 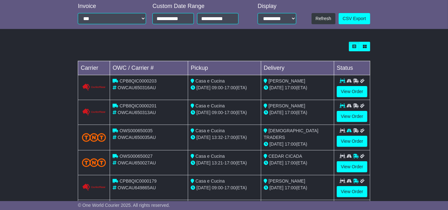 What do you see at coordinates (297, 68) in the screenshot?
I see `td: Delivery` at bounding box center [297, 68].